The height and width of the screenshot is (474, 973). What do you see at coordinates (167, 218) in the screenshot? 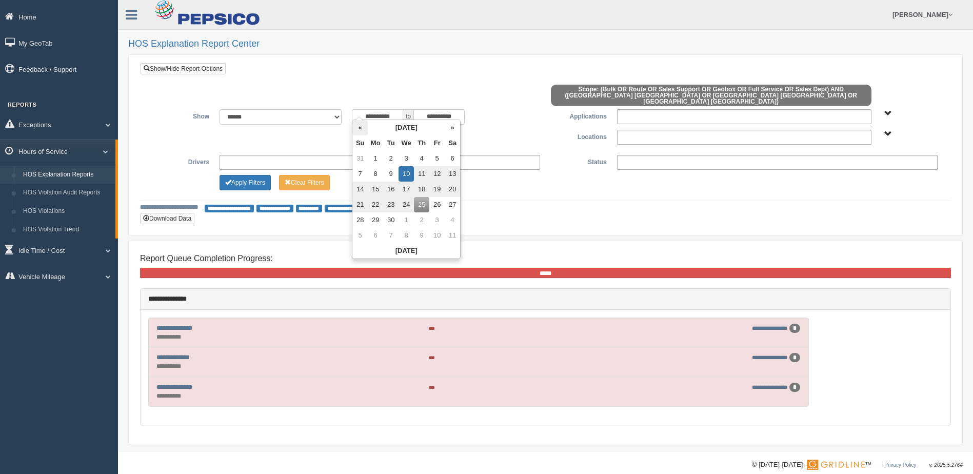
I see `button: Download Data` at bounding box center [167, 218].